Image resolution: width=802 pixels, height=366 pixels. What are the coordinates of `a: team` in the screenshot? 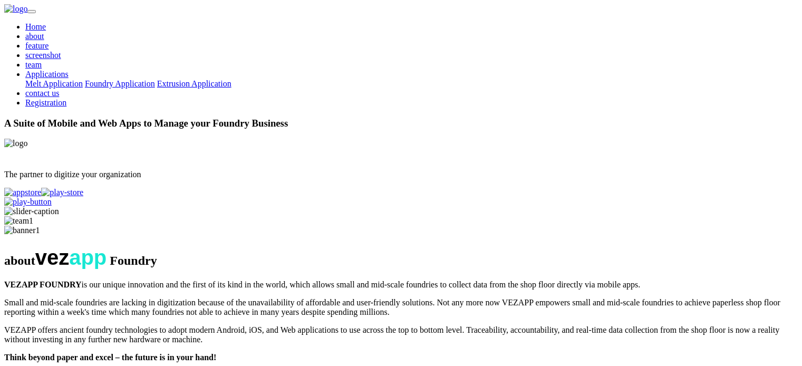 It's located at (33, 64).